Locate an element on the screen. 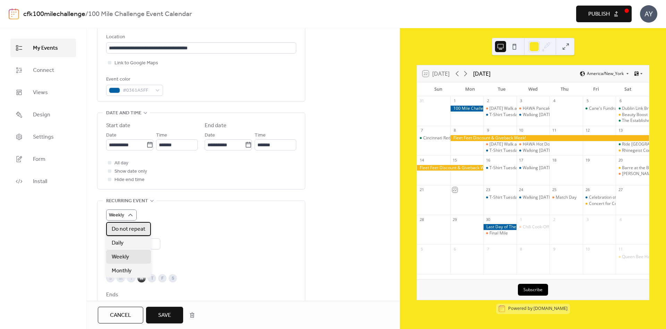 Image resolution: width=666 pixels, height=329 pixels. div: 29 is located at coordinates (455, 219).